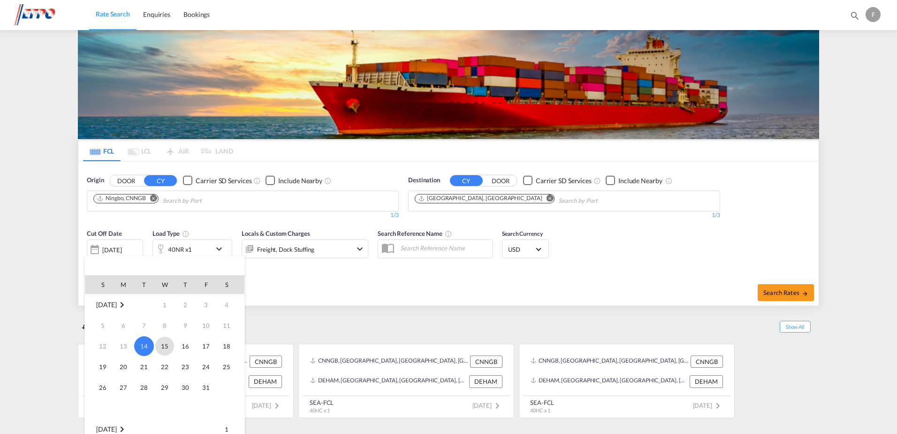  What do you see at coordinates (185, 325) in the screenshot?
I see `td: Thursday October 9 2025` at bounding box center [185, 325].